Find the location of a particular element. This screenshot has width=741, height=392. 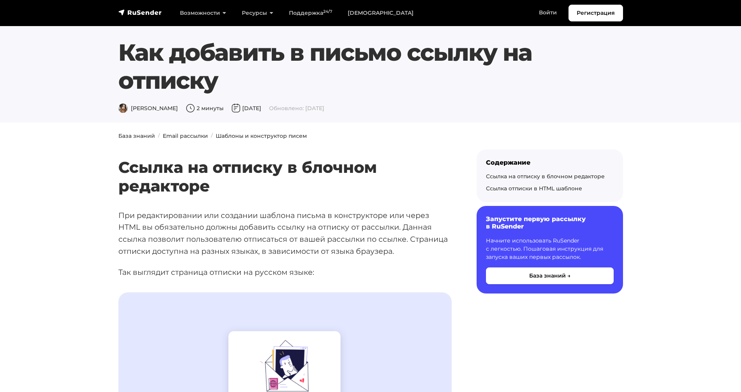

a: Ссылка отписки в HTML шаблоне is located at coordinates (534, 188).